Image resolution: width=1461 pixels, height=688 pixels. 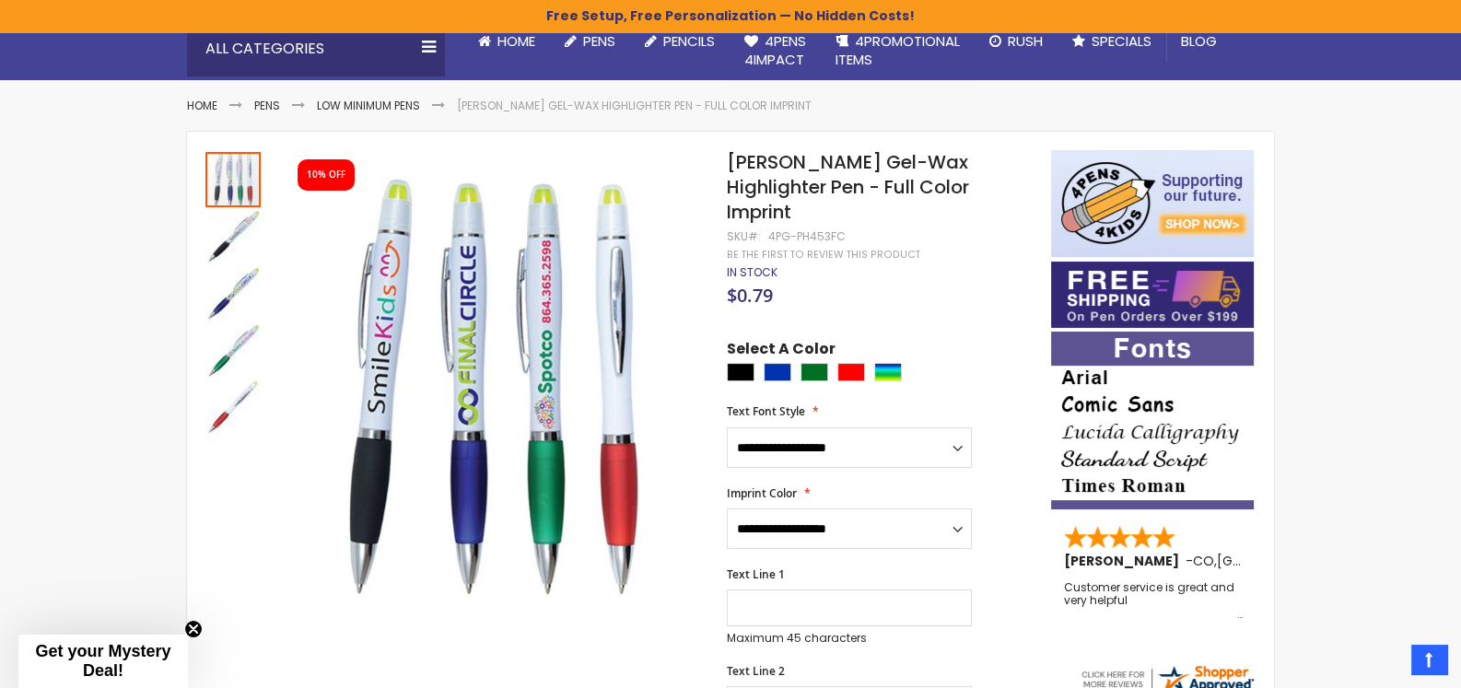 What do you see at coordinates (1152, 204) in the screenshot?
I see `img: 4pens 4 kids` at bounding box center [1152, 204].